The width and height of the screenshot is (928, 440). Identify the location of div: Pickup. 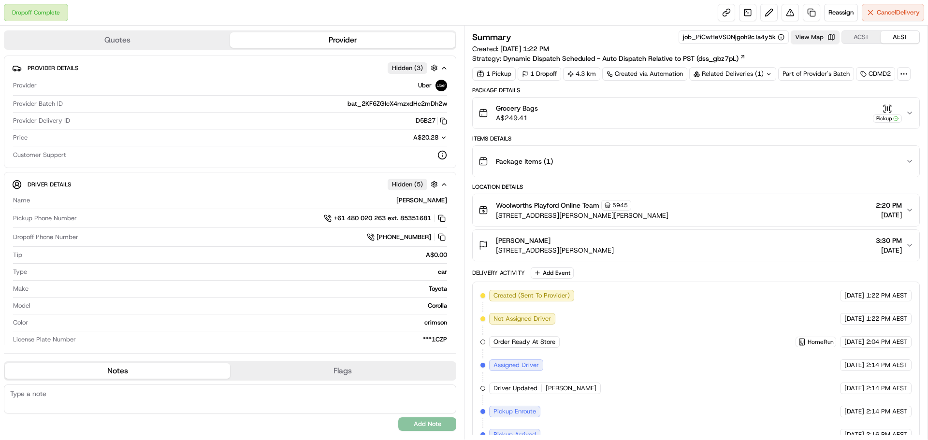
(887, 118).